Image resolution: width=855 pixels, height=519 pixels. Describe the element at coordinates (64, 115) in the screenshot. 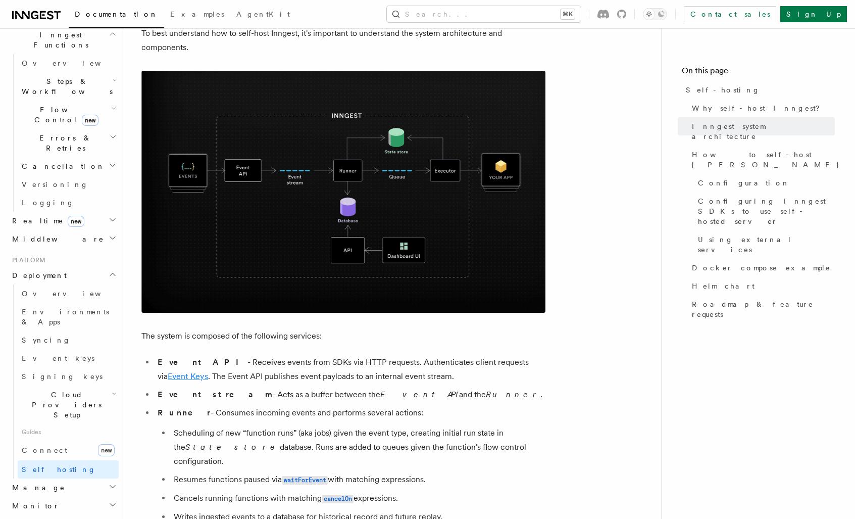

I see `span: Flow Control` at that location.